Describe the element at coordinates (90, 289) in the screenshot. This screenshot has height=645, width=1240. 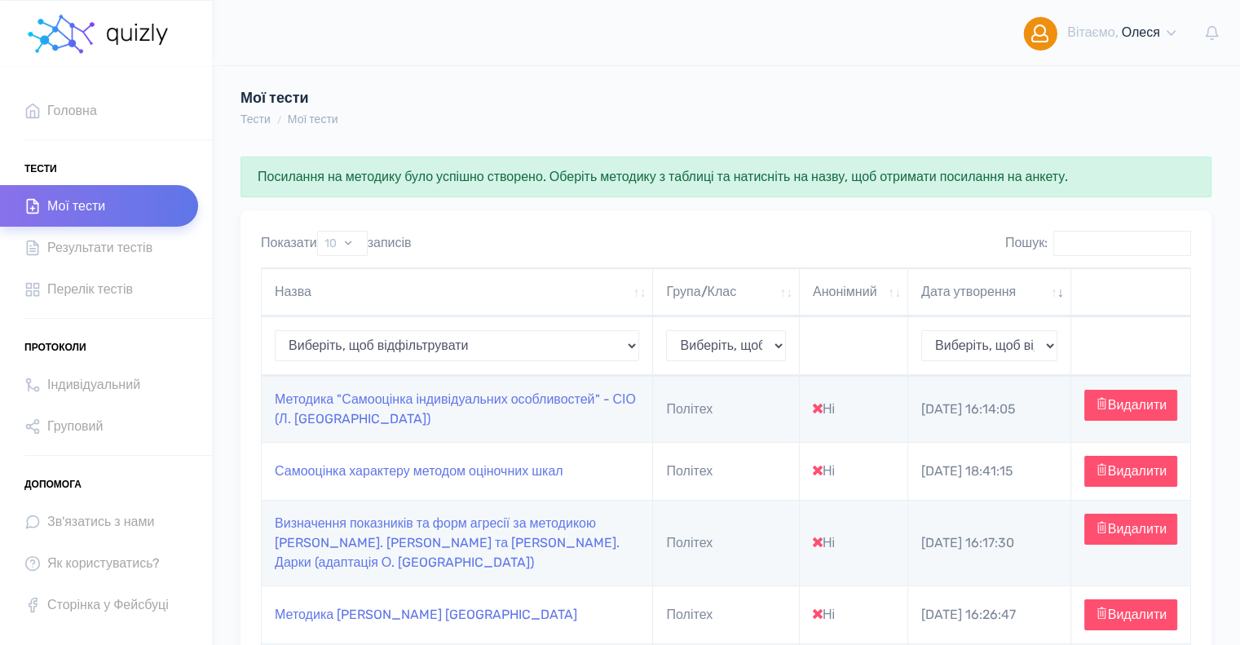
I see `span: Перелік тестів` at that location.